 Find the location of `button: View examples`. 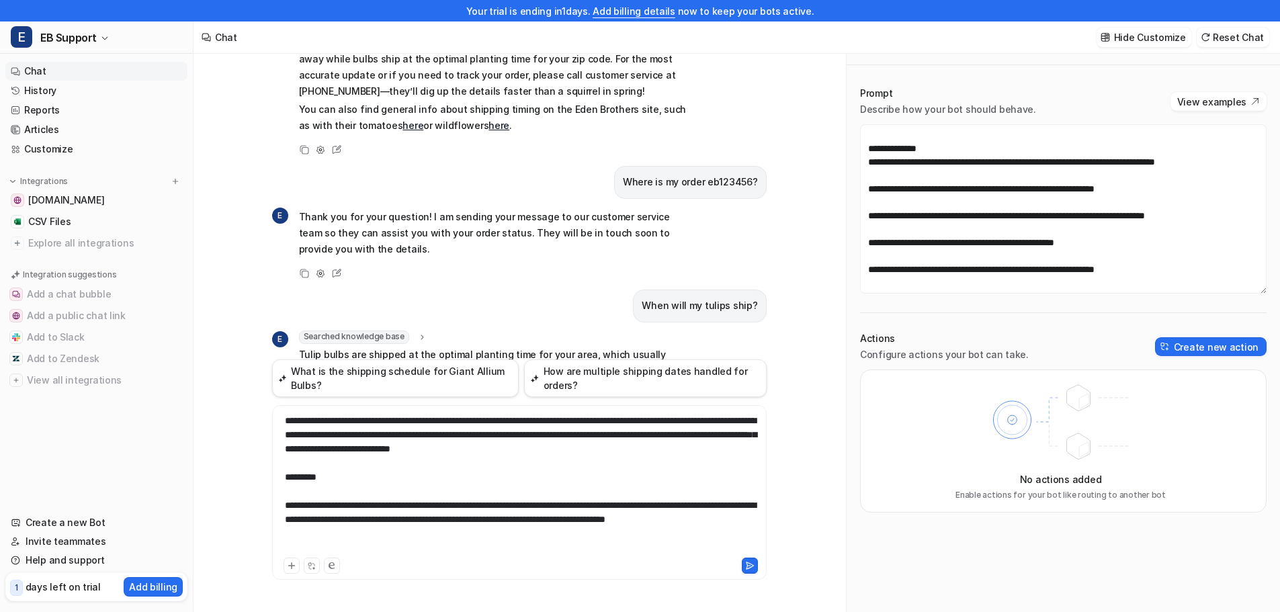

button: View examples is located at coordinates (1218, 101).